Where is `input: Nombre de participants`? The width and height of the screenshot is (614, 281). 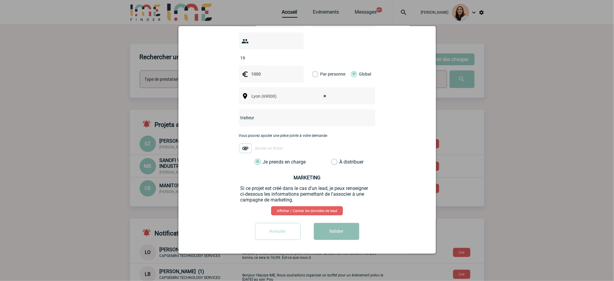 input: Nombre de participants is located at coordinates (268, 58).